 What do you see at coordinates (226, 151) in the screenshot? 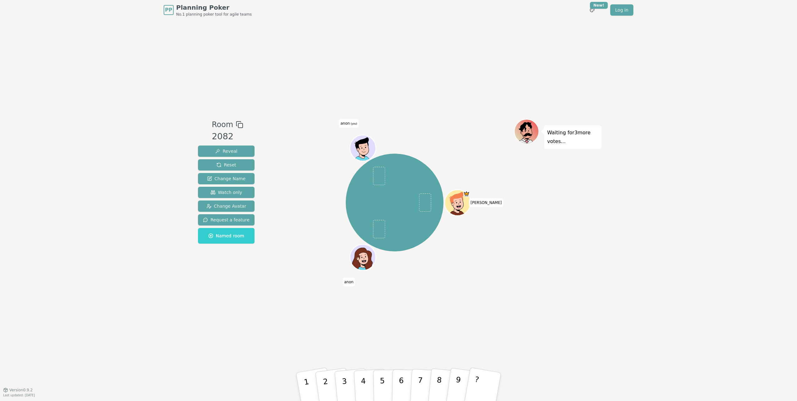
I see `button: Reveal` at bounding box center [226, 151].